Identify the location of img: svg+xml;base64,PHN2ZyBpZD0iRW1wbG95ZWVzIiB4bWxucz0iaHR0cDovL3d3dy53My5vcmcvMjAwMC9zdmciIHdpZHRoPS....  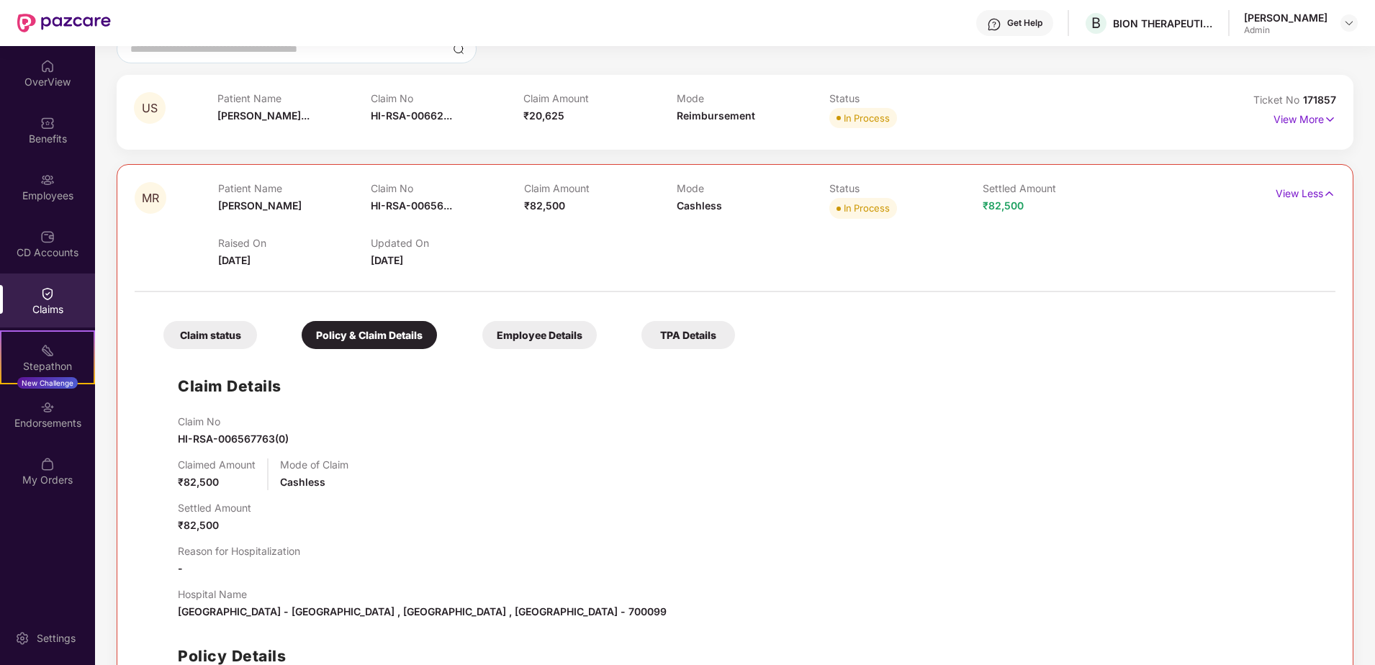
(48, 180).